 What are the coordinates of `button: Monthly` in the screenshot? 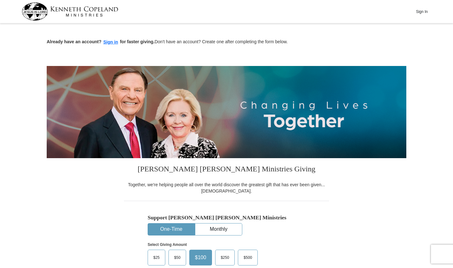 It's located at (219, 229).